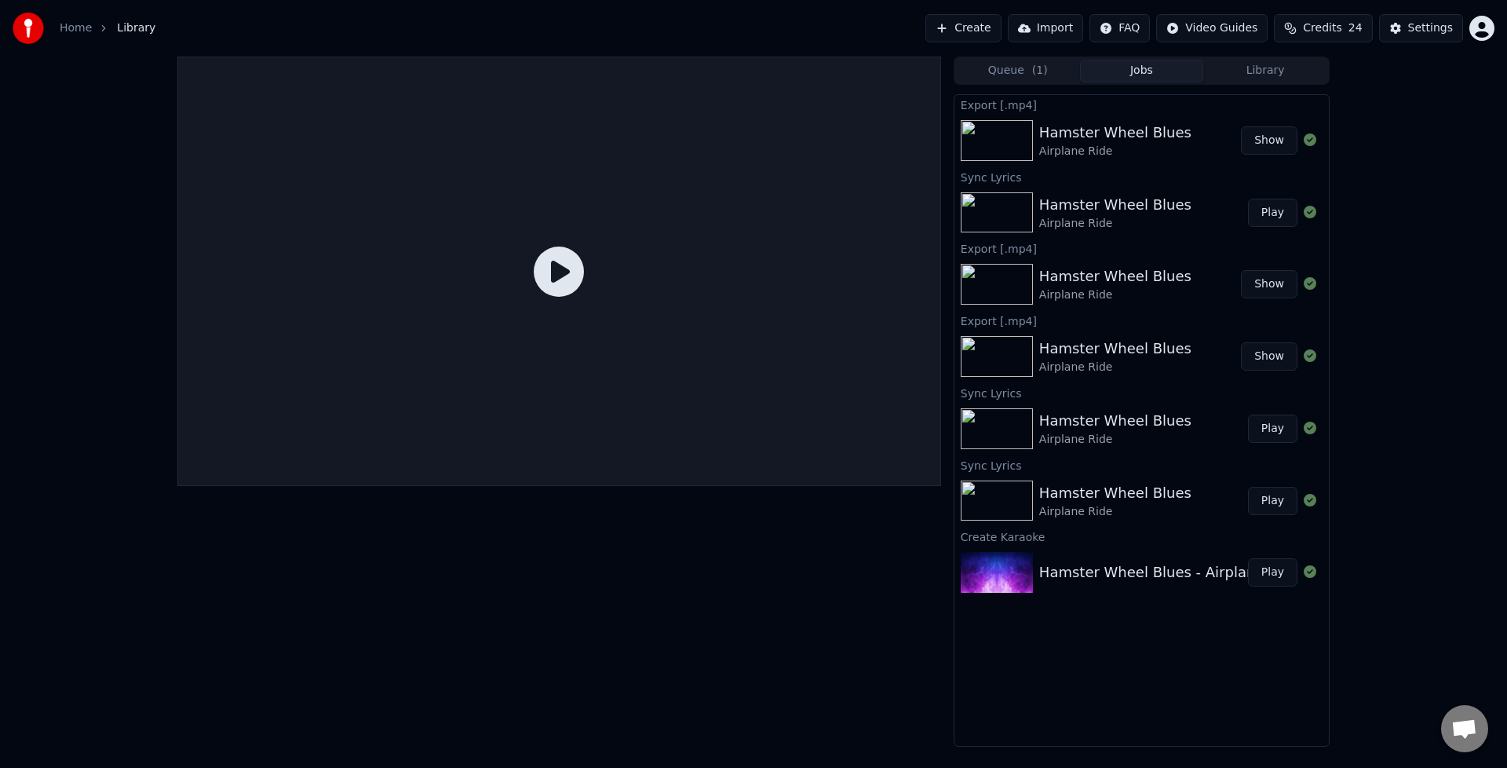  What do you see at coordinates (1356, 28) in the screenshot?
I see `span: 24` at bounding box center [1356, 28].